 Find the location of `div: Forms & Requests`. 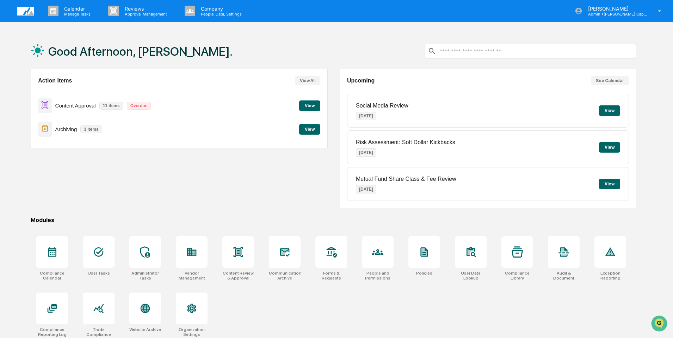

div: Forms & Requests is located at coordinates (331, 276).